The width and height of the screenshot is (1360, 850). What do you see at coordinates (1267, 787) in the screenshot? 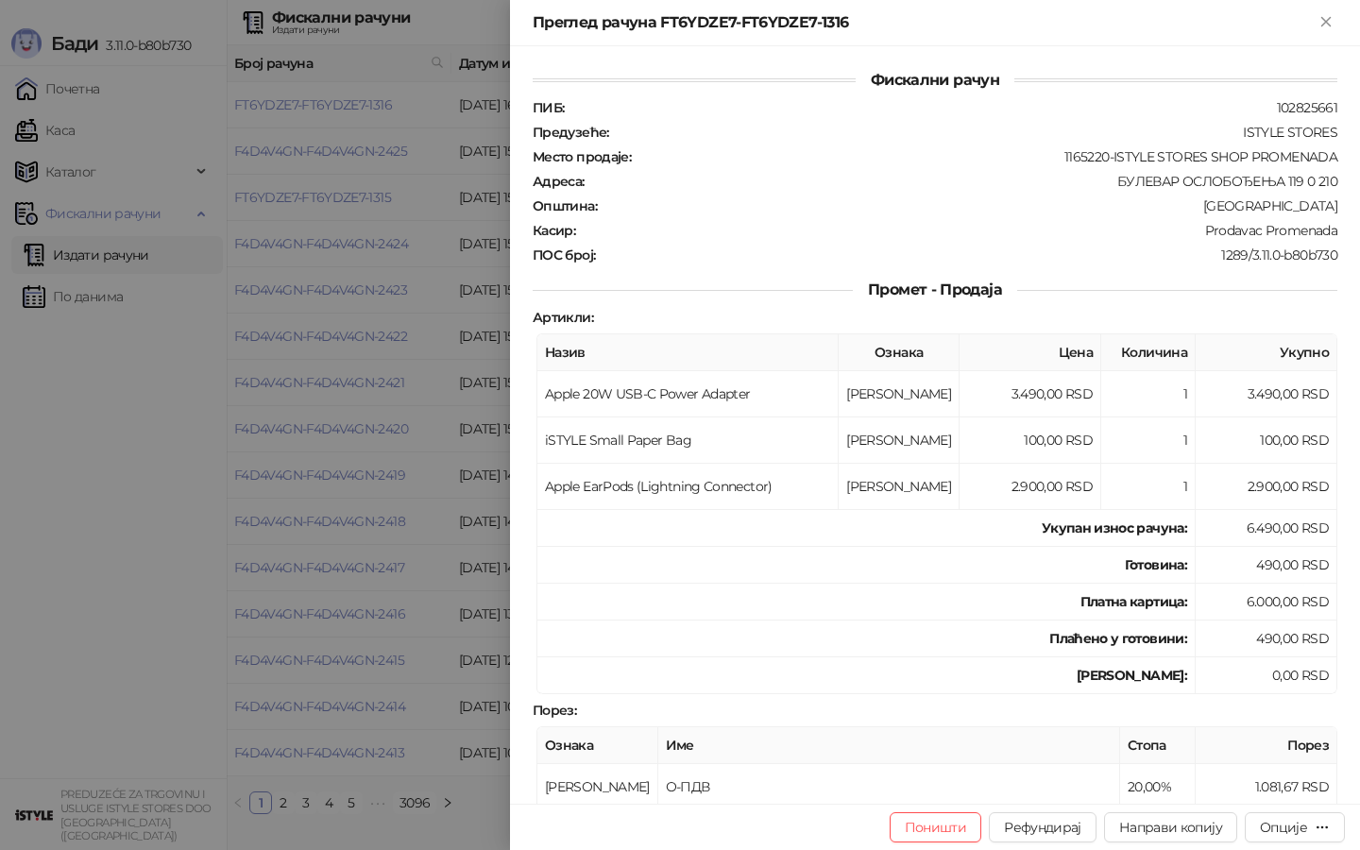
I see `td: 1.081,67 RSD` at bounding box center [1267, 787].